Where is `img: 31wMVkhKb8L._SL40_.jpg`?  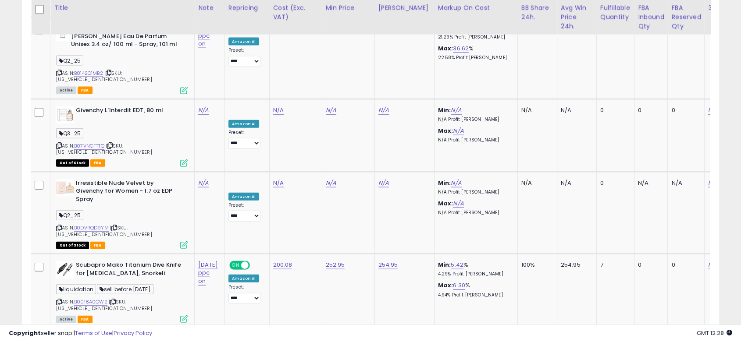 img: 31wMVkhKb8L._SL40_.jpg is located at coordinates (65, 188).